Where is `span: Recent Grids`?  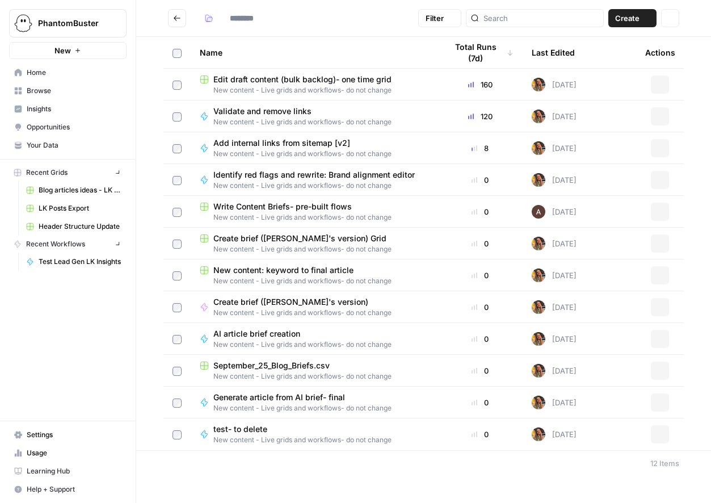
span: Recent Grids is located at coordinates (47, 172).